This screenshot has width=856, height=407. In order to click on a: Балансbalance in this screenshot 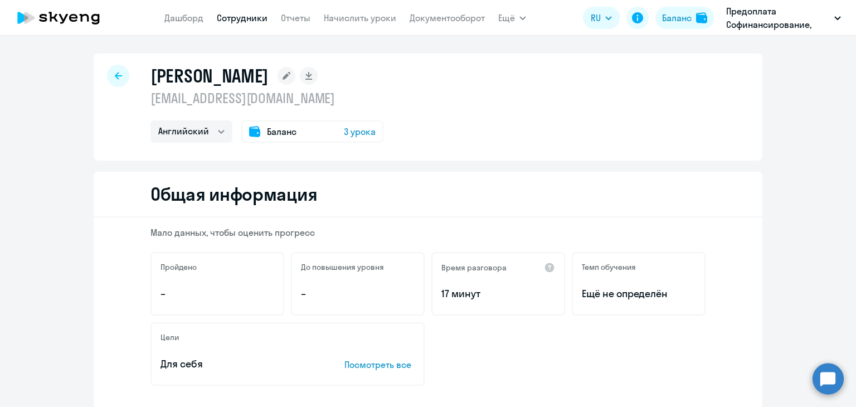, I will do `click(685, 18)`.